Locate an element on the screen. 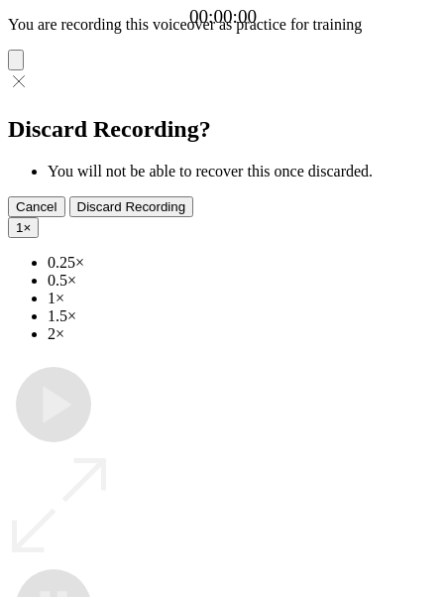  li: 0.25× is located at coordinates (243, 263).